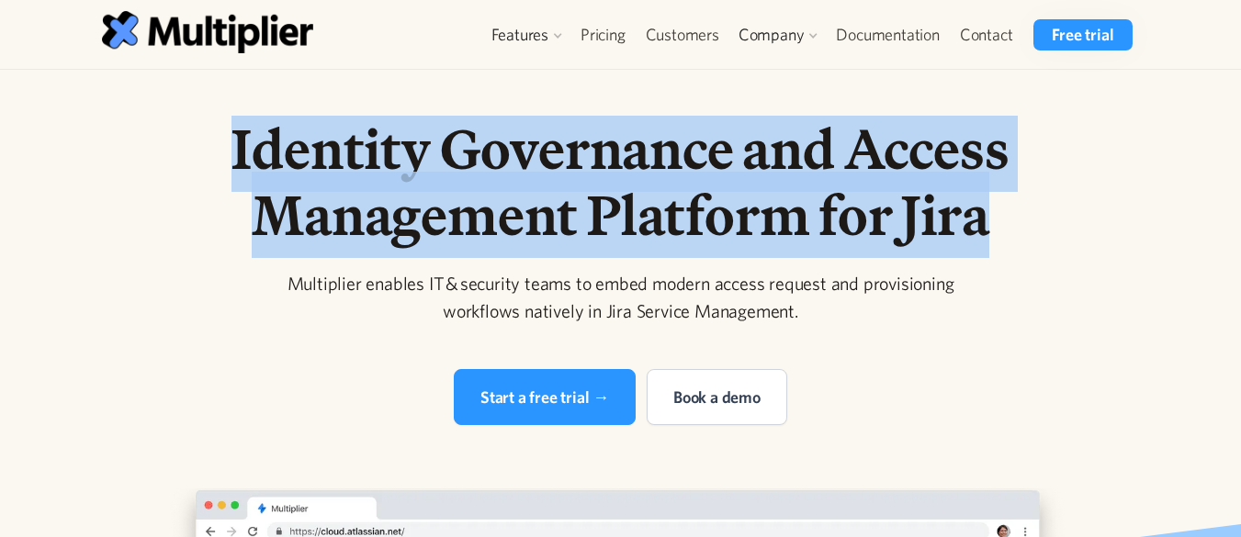 Image resolution: width=1241 pixels, height=537 pixels. What do you see at coordinates (545, 397) in the screenshot?
I see `div: Start a free trial →` at bounding box center [545, 397].